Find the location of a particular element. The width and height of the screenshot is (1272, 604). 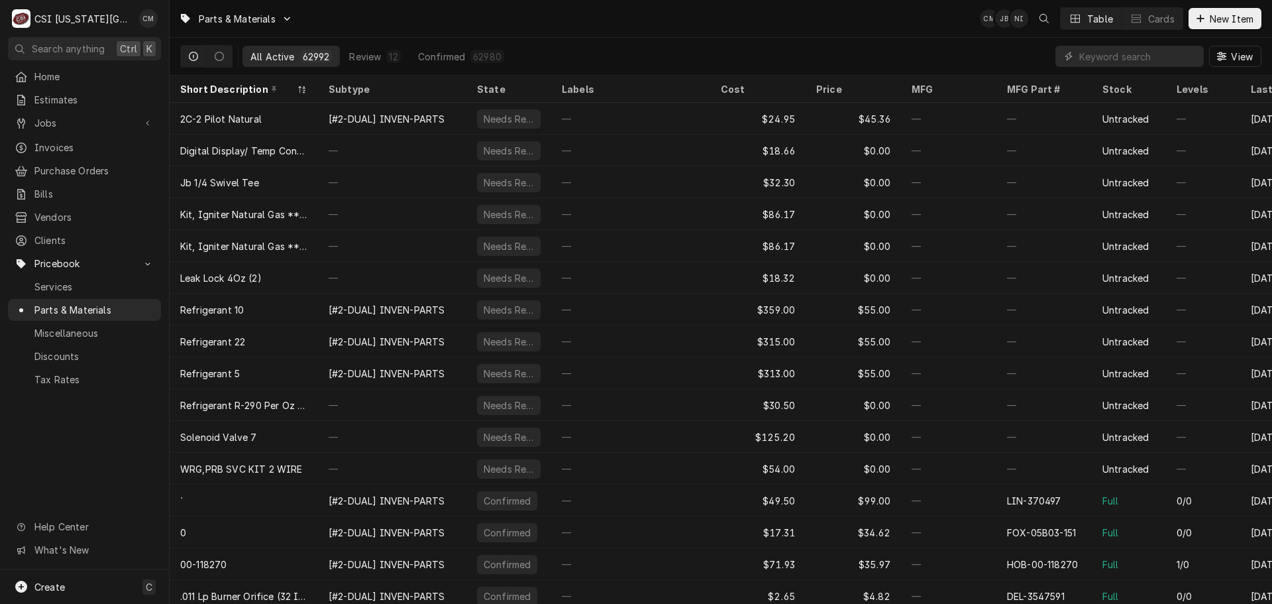

div: Refrigerant 10 is located at coordinates (212, 309).